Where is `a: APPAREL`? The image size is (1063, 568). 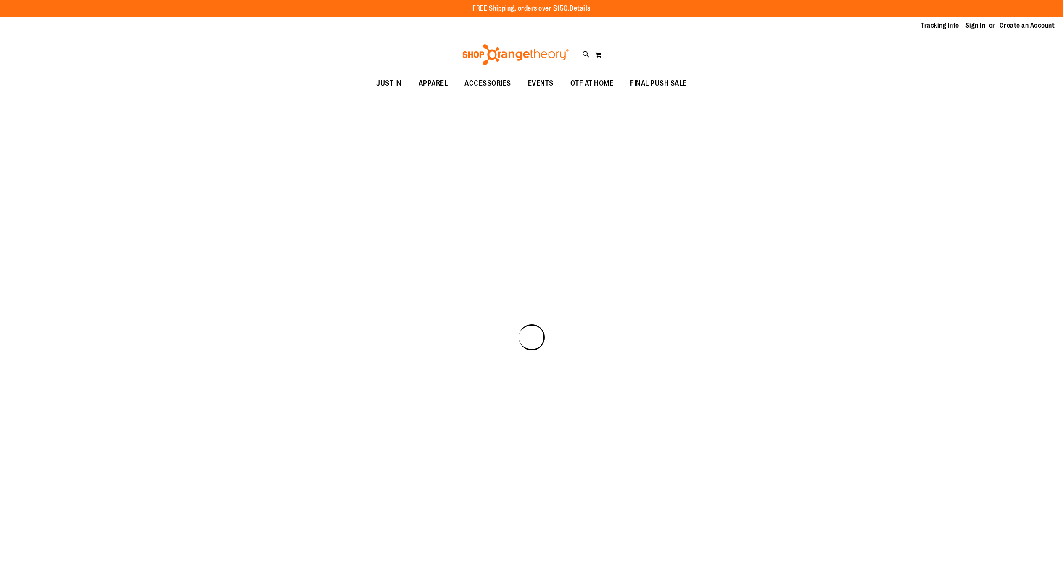 a: APPAREL is located at coordinates (433, 84).